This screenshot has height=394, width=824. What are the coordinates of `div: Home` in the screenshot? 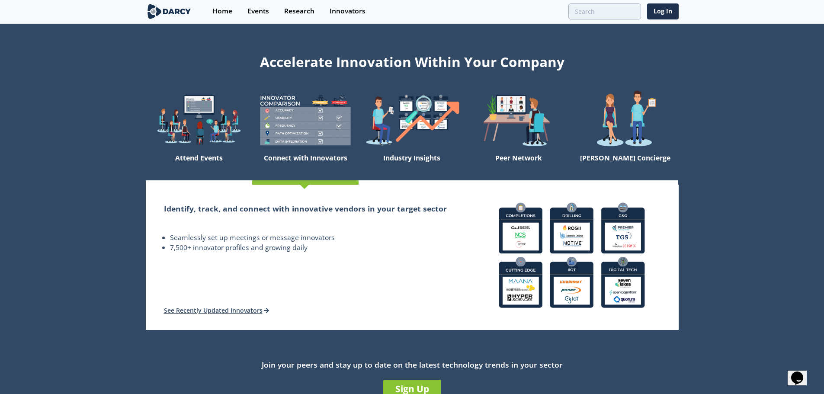 It's located at (222, 11).